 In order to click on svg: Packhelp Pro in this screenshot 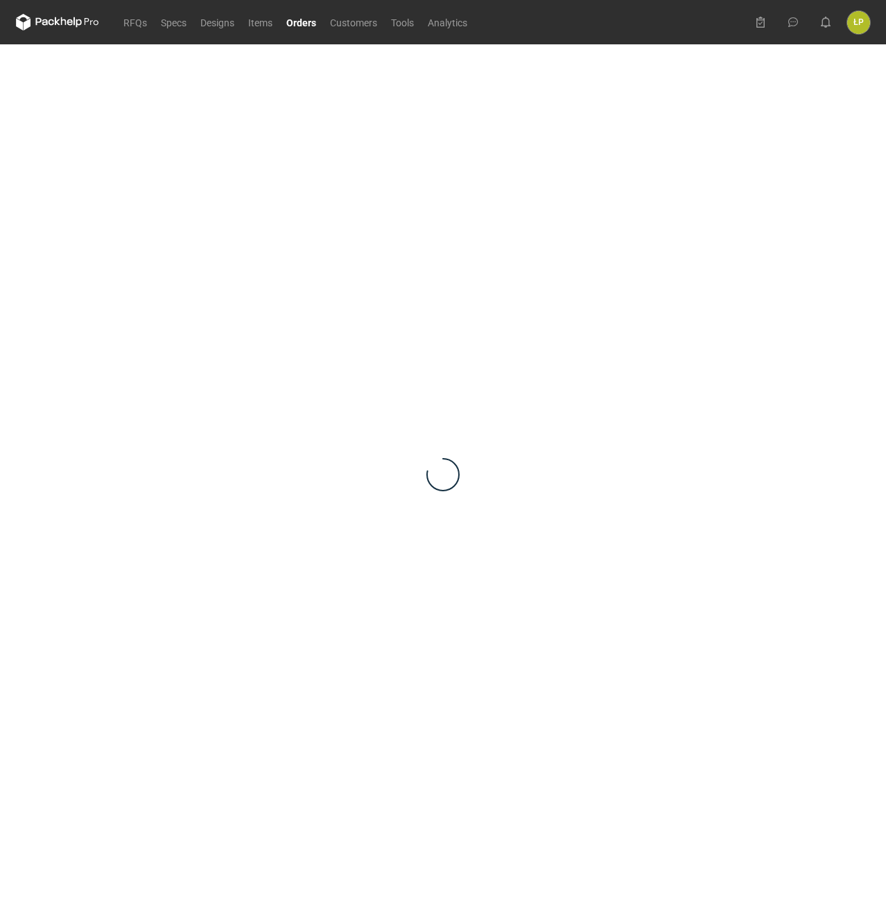, I will do `click(58, 22)`.